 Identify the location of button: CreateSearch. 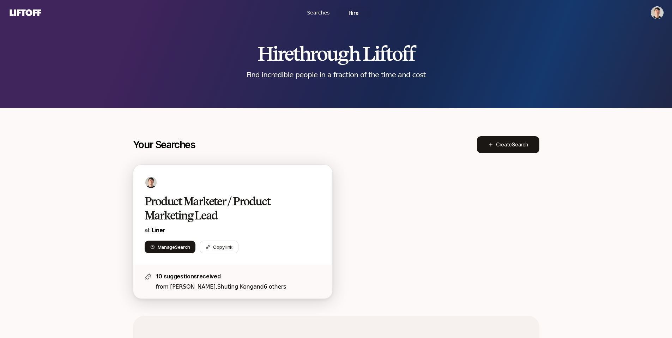
(508, 145).